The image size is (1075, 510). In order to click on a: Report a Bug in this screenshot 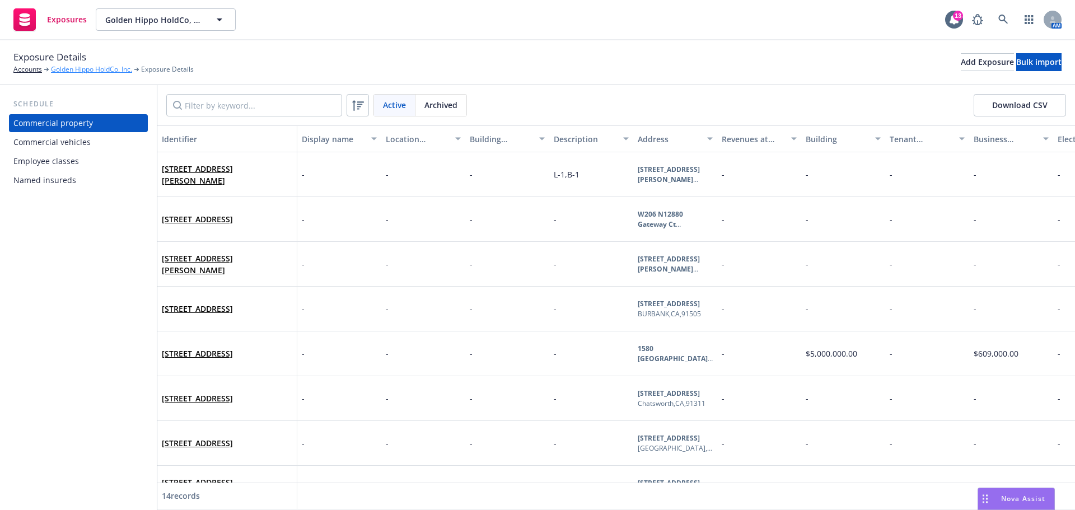, I will do `click(978, 20)`.